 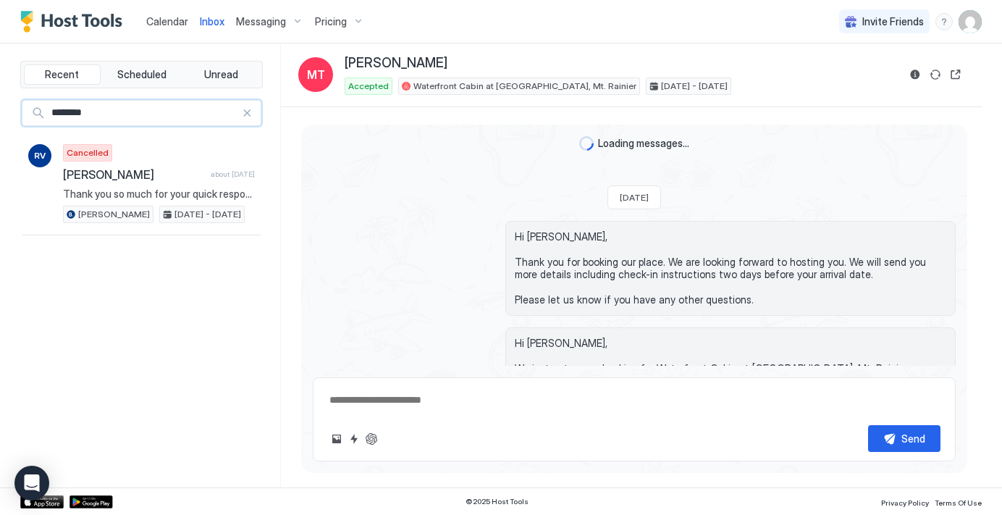 What do you see at coordinates (142, 75) in the screenshot?
I see `span: Scheduled` at bounding box center [142, 75].